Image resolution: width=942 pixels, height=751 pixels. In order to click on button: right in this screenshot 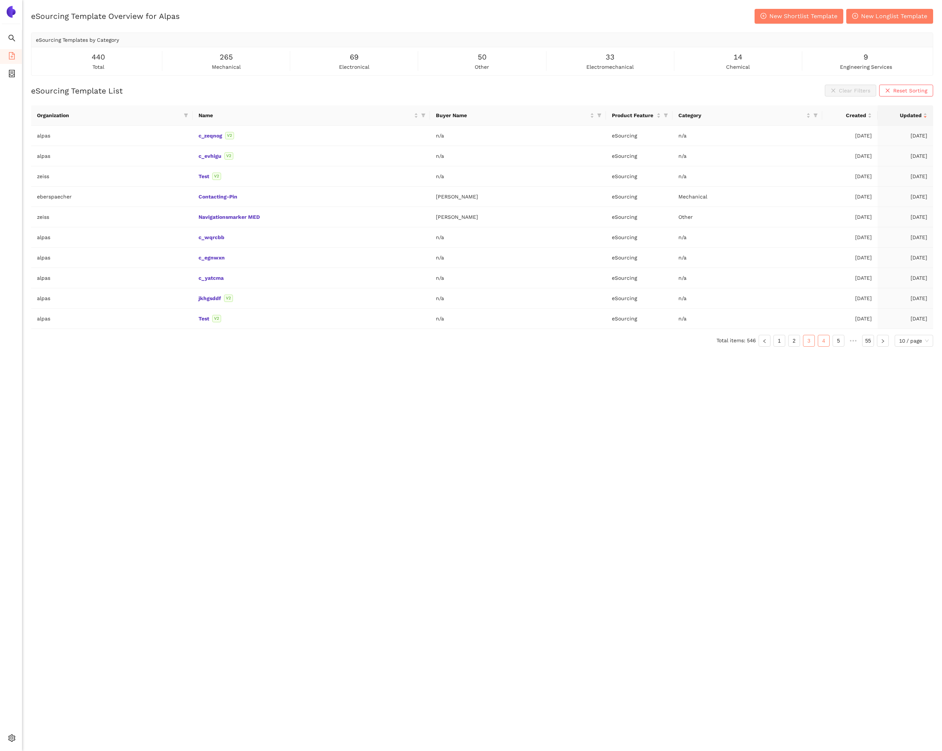, I will do `click(883, 341)`.